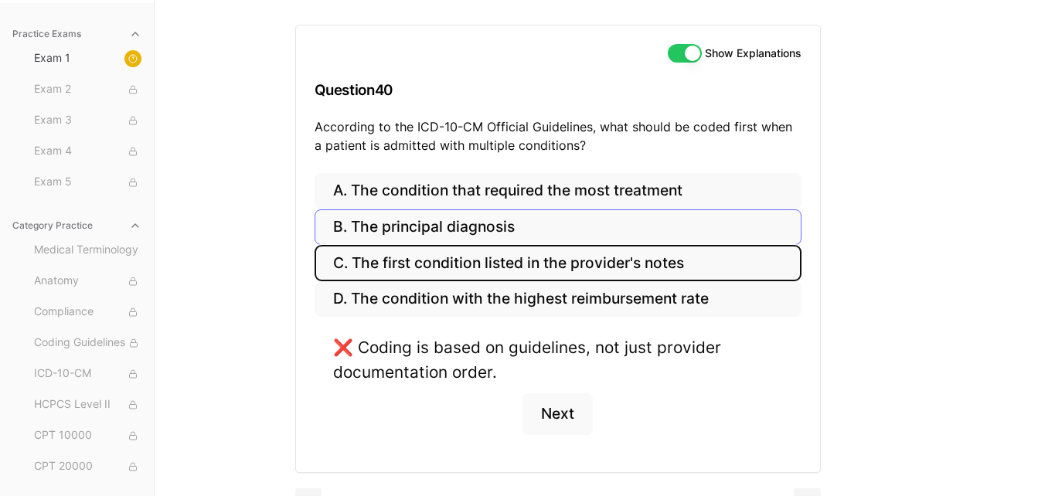 The image size is (1038, 496). What do you see at coordinates (87, 312) in the screenshot?
I see `button: Compliance` at bounding box center [87, 312].